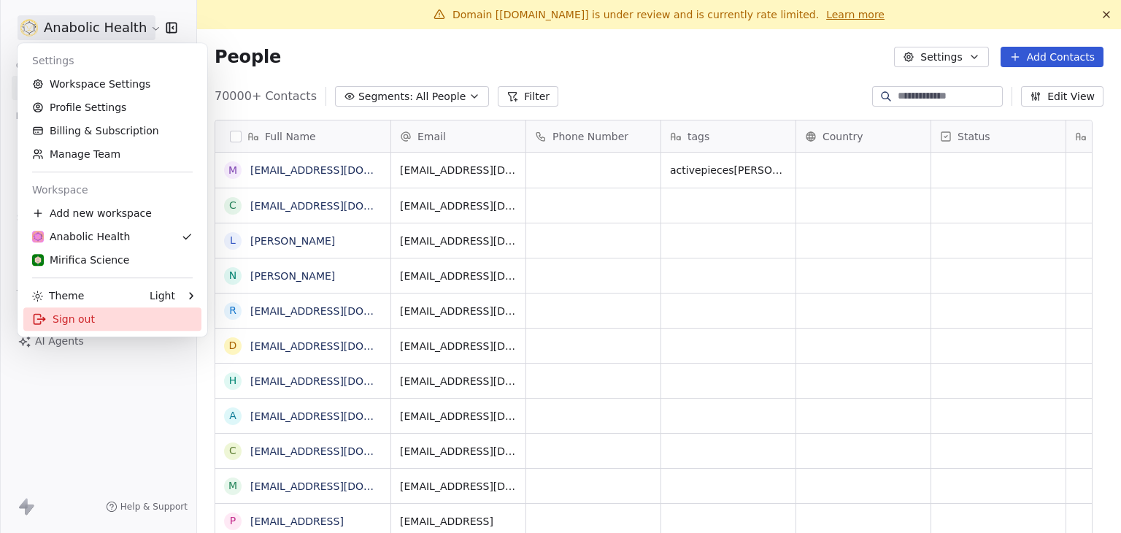  Describe the element at coordinates (112, 213) in the screenshot. I see `div: Add new workspace` at that location.